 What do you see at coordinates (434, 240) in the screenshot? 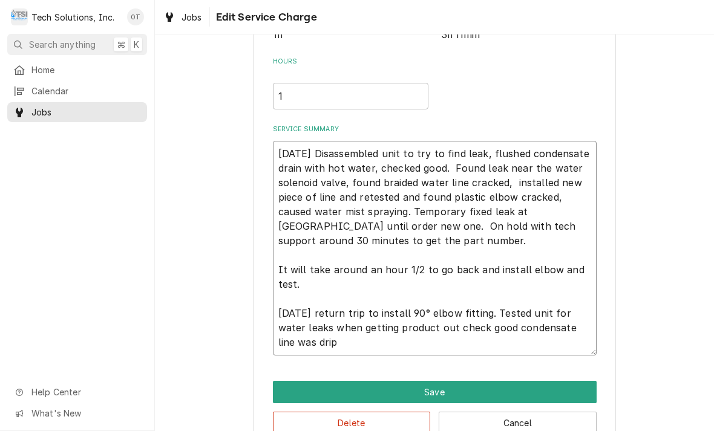
I see `div: Service Summary` at bounding box center [434, 240].